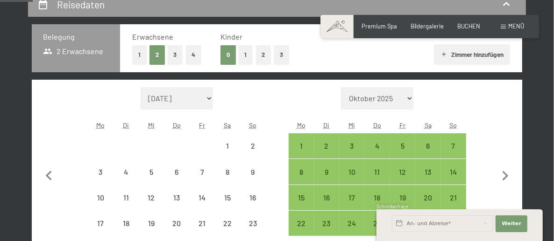  I want to click on div: 18, so click(377, 206).